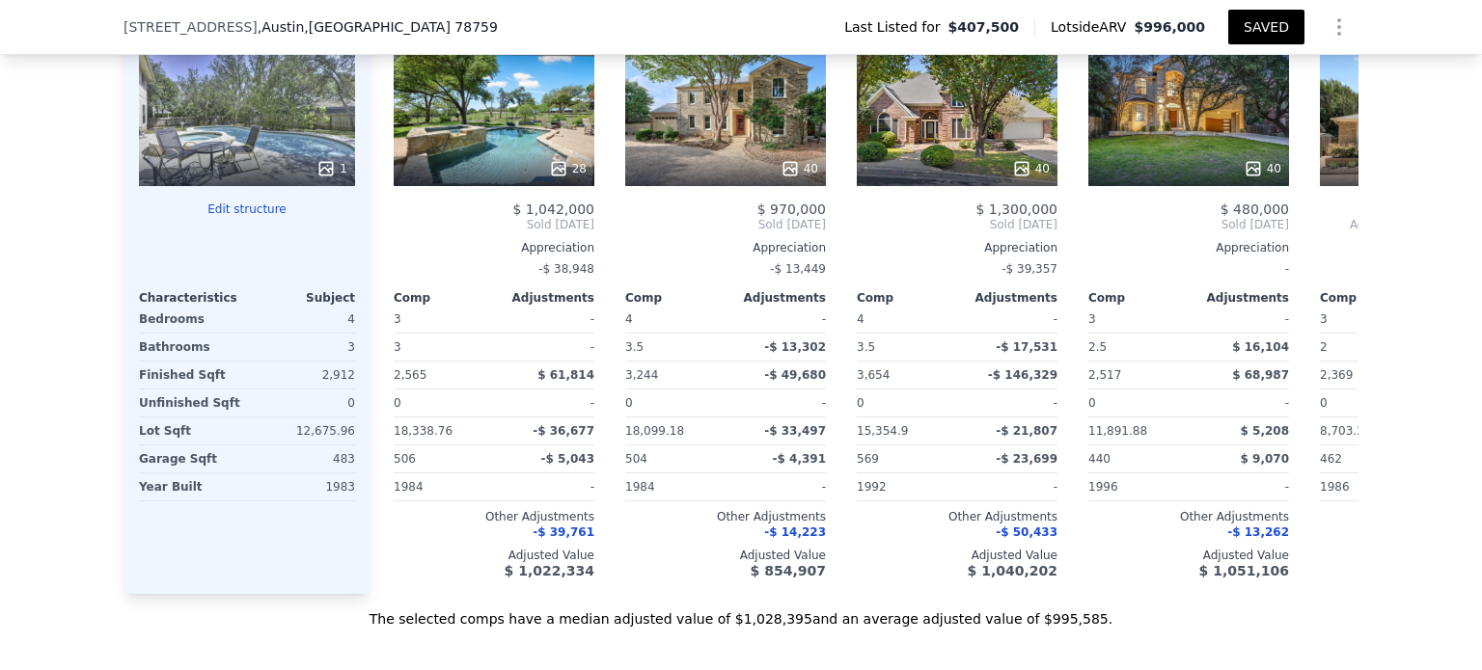 The image size is (1482, 670). Describe the element at coordinates (1136, 347) in the screenshot. I see `div: 2.5` at that location.